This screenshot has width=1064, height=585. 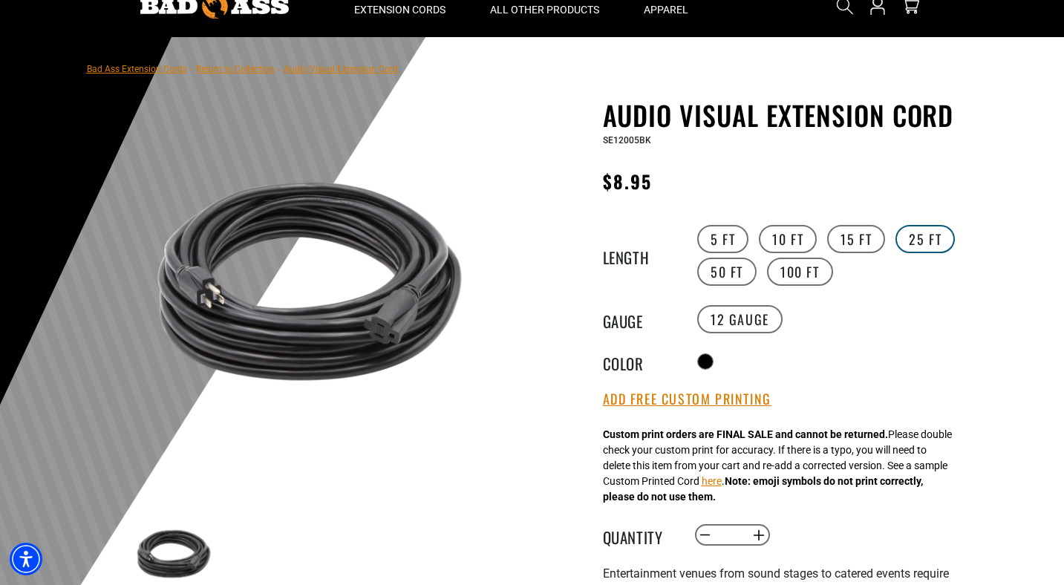 I want to click on strong: Note: emoji symbols do not print correctly, please do not use them., so click(x=763, y=489).